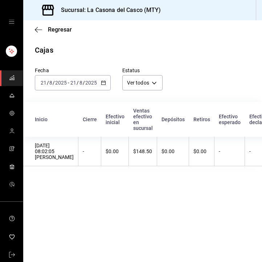 The height and width of the screenshot is (262, 262). What do you see at coordinates (108, 10) in the screenshot?
I see `h3: Sucursal: La Casona del Casco (MTY)` at bounding box center [108, 10].